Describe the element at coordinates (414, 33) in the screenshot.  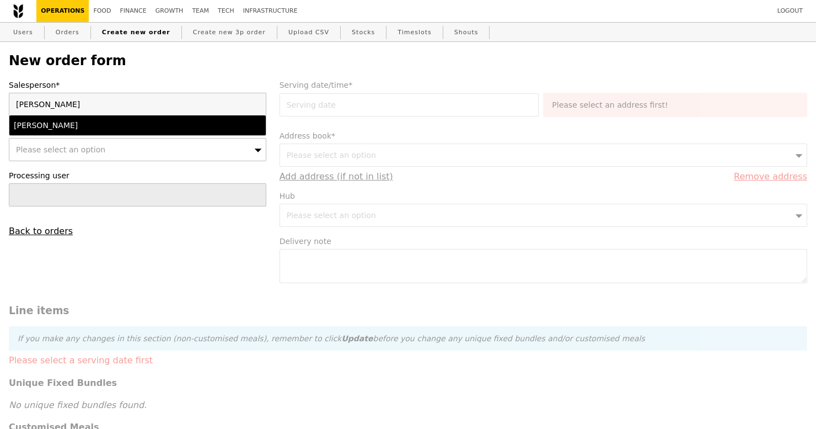
I see `a: Timeslots` at that location.